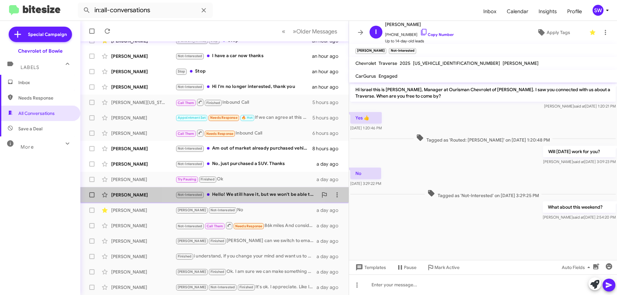 The height and width of the screenshot is (295, 617). Describe the element at coordinates (40, 51) in the screenshot. I see `div: Chevrolet of Bowie` at that location.